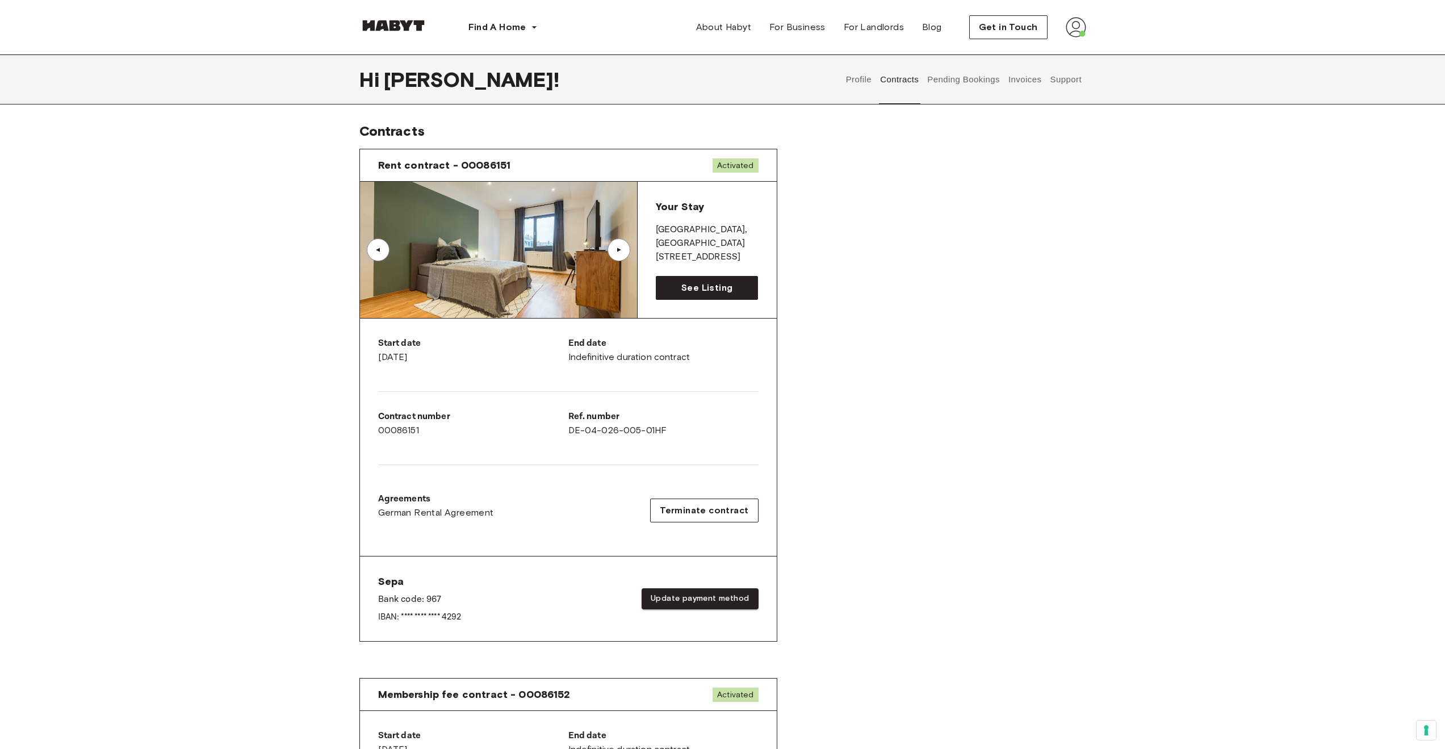 This screenshot has width=1445, height=749. What do you see at coordinates (704, 511) in the screenshot?
I see `span: Terminate contract` at bounding box center [704, 511].